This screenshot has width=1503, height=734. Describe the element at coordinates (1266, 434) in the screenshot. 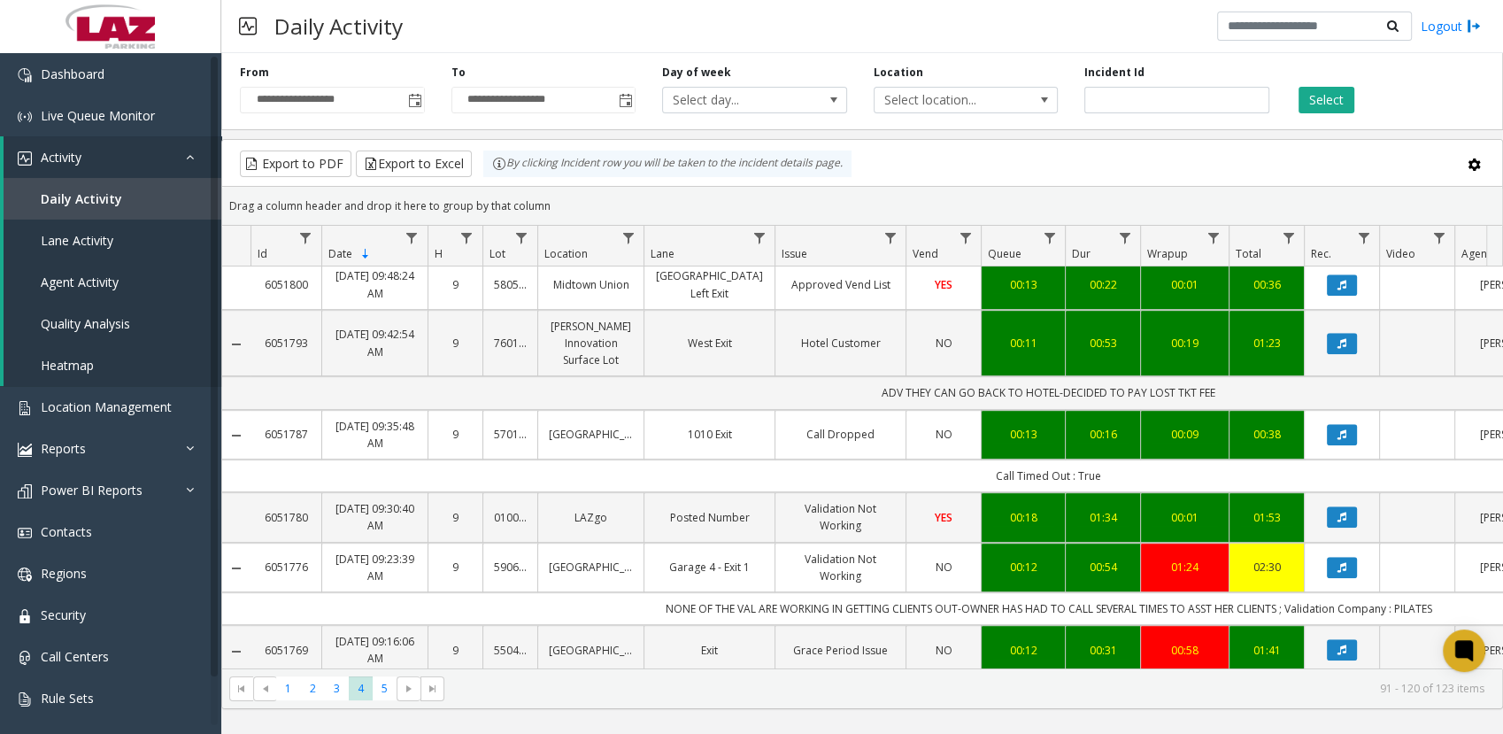

I see `div: 00:38` at that location.